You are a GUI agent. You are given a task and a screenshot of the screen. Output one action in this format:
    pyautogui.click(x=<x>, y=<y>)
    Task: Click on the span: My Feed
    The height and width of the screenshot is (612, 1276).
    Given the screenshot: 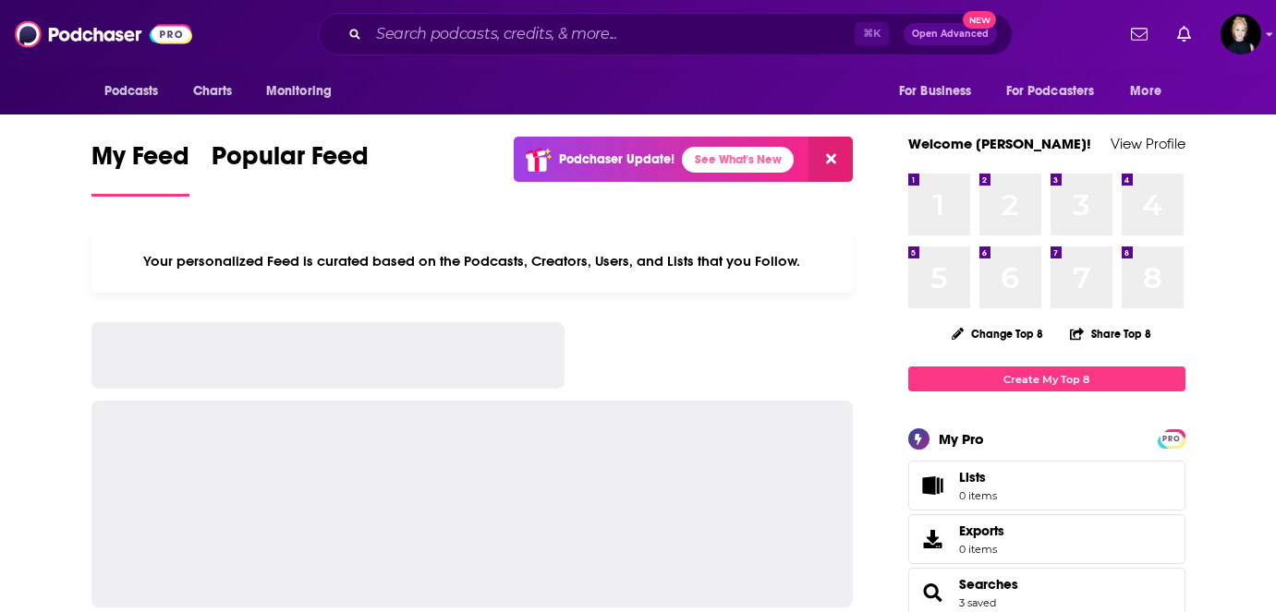 What is the action you would take?
    pyautogui.click(x=140, y=162)
    